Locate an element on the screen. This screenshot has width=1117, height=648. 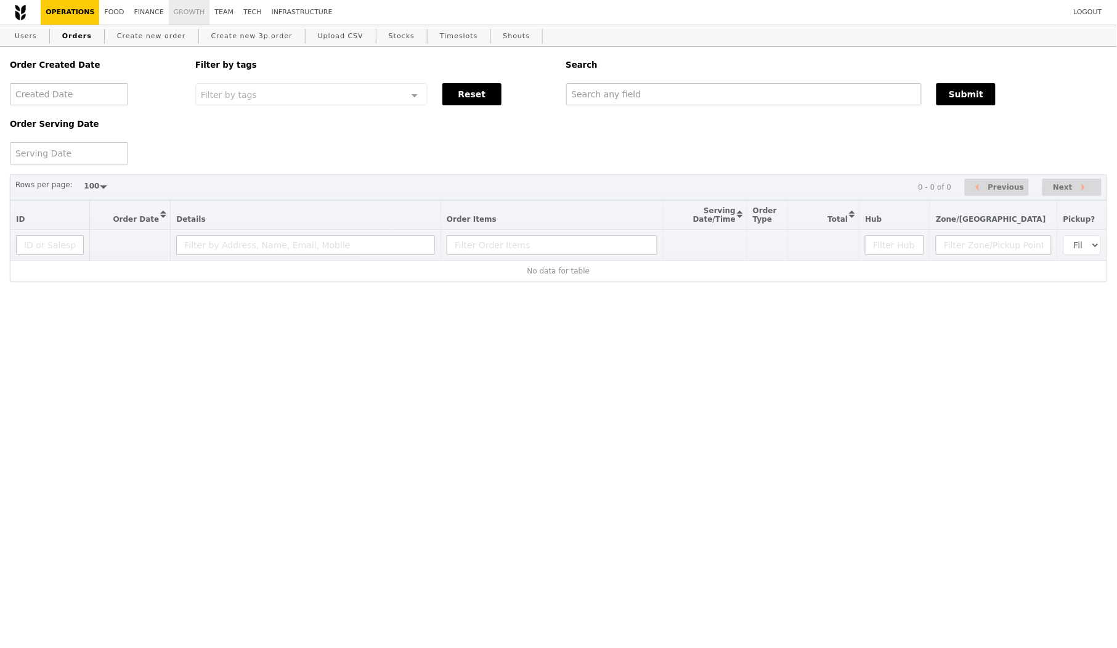
div: No data for table is located at coordinates (558, 271).